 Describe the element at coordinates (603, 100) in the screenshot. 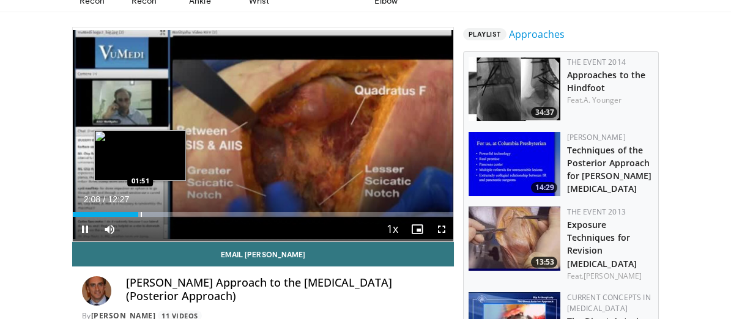

I see `a: A. Younger` at that location.